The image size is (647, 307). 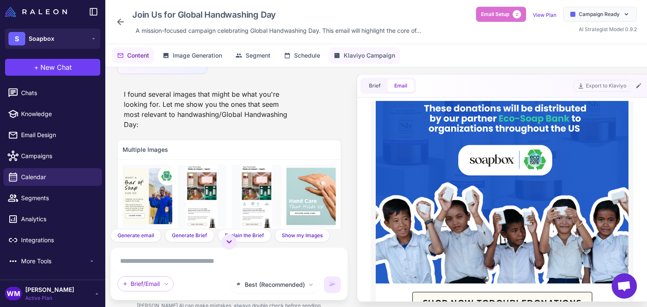 I want to click on img: Children with soap bar - hygiene and hope theme, so click(x=147, y=196).